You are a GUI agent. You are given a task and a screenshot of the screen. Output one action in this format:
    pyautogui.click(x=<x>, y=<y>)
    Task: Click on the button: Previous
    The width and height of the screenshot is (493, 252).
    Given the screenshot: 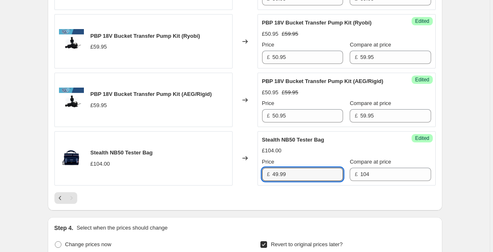 What is the action you would take?
    pyautogui.click(x=60, y=198)
    